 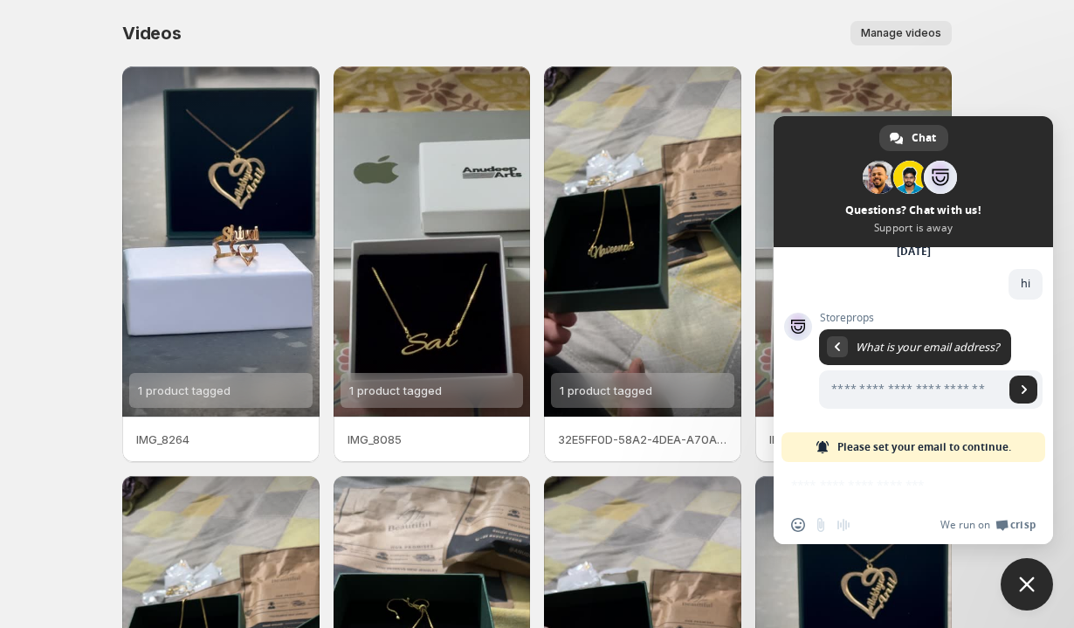 I want to click on button: Manage videos, so click(x=901, y=33).